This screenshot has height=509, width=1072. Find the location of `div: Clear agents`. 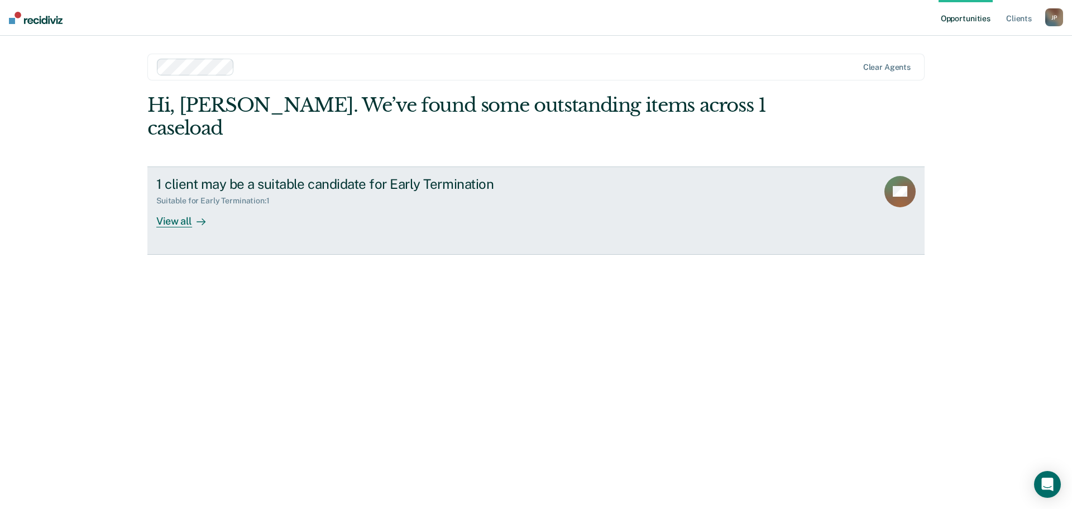

div: Clear agents is located at coordinates (886, 67).